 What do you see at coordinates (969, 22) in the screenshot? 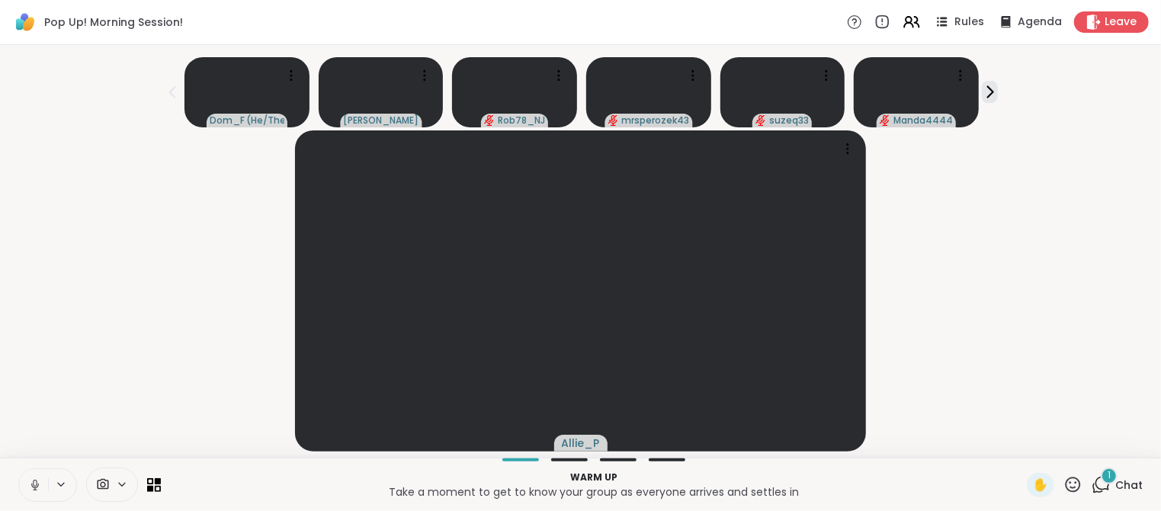
I see `span: Rules` at bounding box center [969, 22].